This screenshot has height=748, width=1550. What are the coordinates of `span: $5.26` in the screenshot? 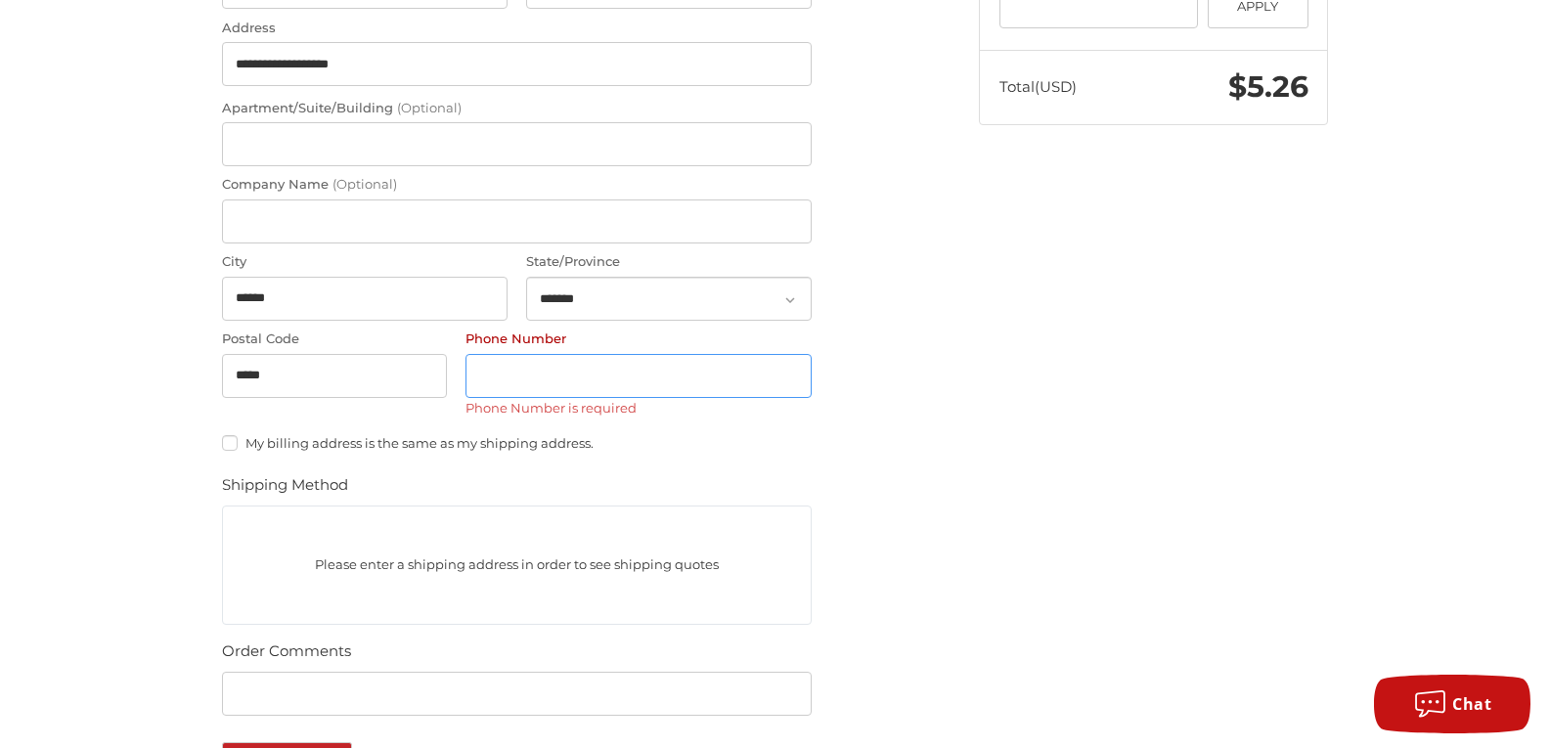 It's located at (1268, 86).